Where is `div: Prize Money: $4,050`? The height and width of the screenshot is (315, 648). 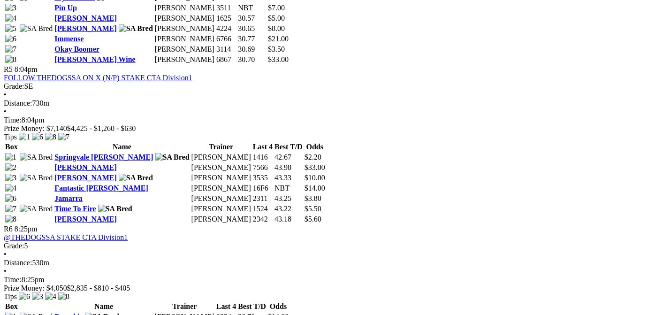
div: Prize Money: $4,050 is located at coordinates (324, 288).